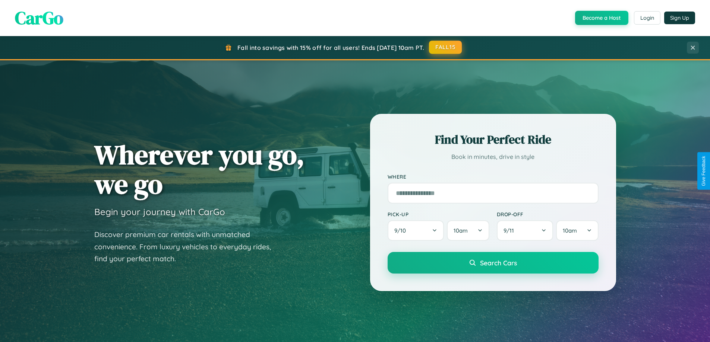 This screenshot has width=710, height=342. What do you see at coordinates (493, 177) in the screenshot?
I see `label: Where` at bounding box center [493, 177].